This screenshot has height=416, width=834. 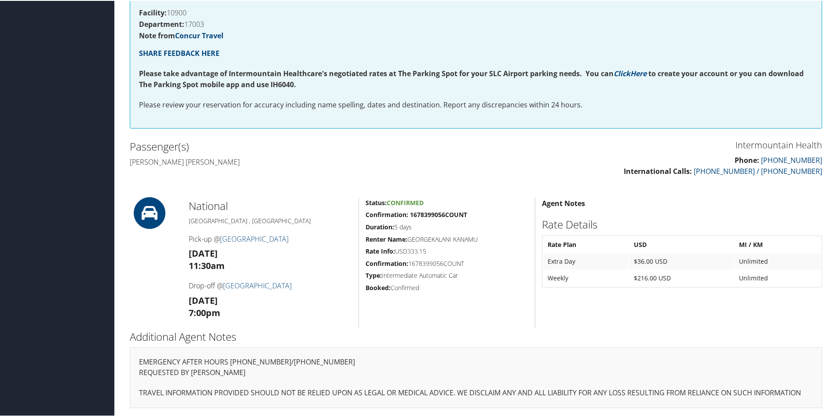 What do you see at coordinates (380, 250) in the screenshot?
I see `strong: Rate Info:` at bounding box center [380, 250].